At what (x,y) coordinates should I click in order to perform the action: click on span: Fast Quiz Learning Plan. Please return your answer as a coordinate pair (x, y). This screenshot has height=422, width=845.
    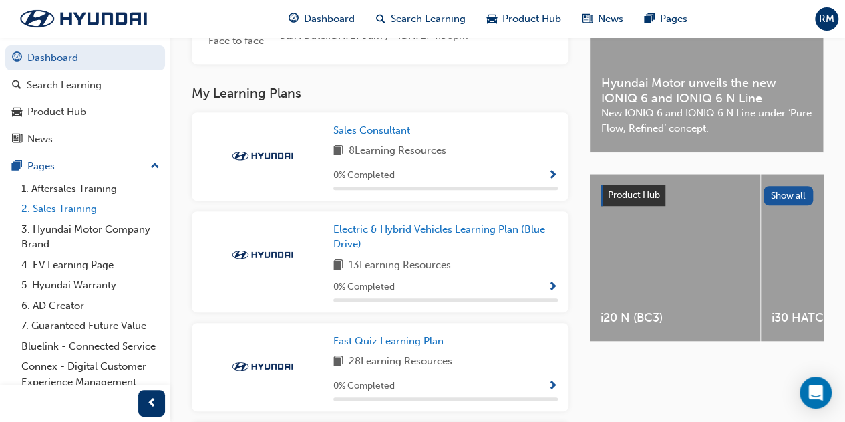
    Looking at the image, I should click on (388, 341).